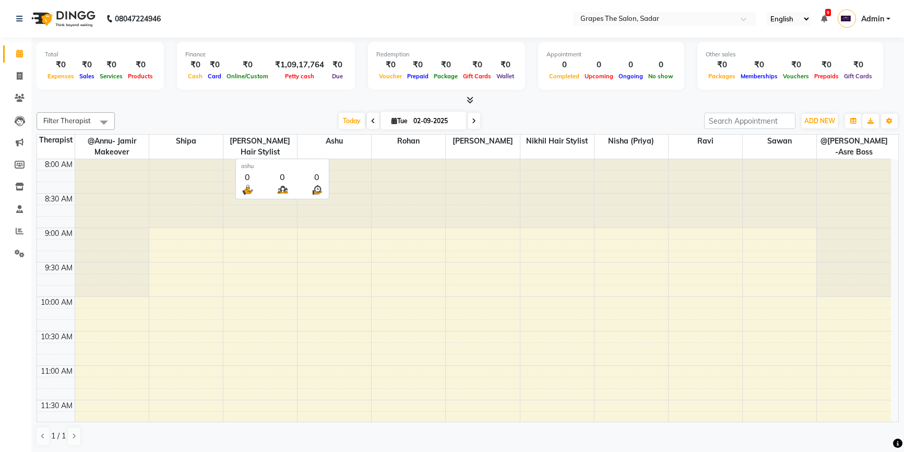  Describe the element at coordinates (248, 189) in the screenshot. I see `img: serve.png` at that location.